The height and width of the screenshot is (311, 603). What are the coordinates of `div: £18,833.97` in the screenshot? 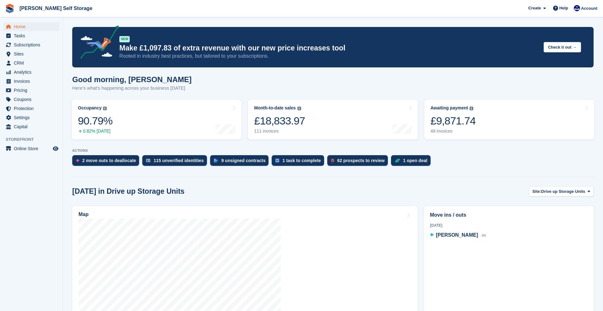 It's located at (279, 121).